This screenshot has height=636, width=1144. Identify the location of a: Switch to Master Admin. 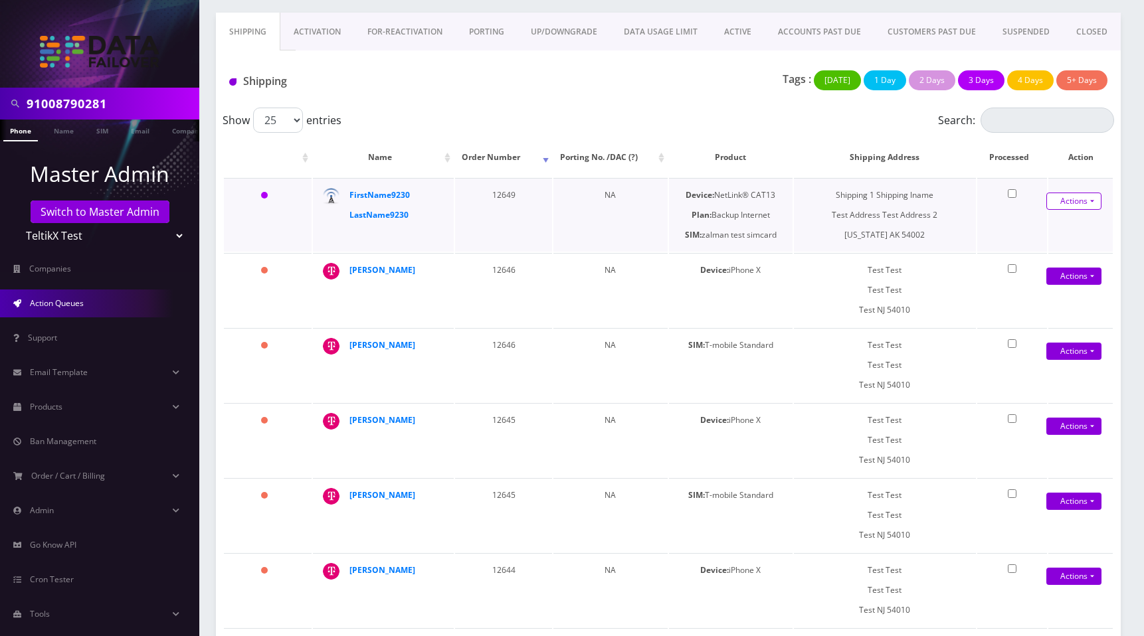
(100, 212).